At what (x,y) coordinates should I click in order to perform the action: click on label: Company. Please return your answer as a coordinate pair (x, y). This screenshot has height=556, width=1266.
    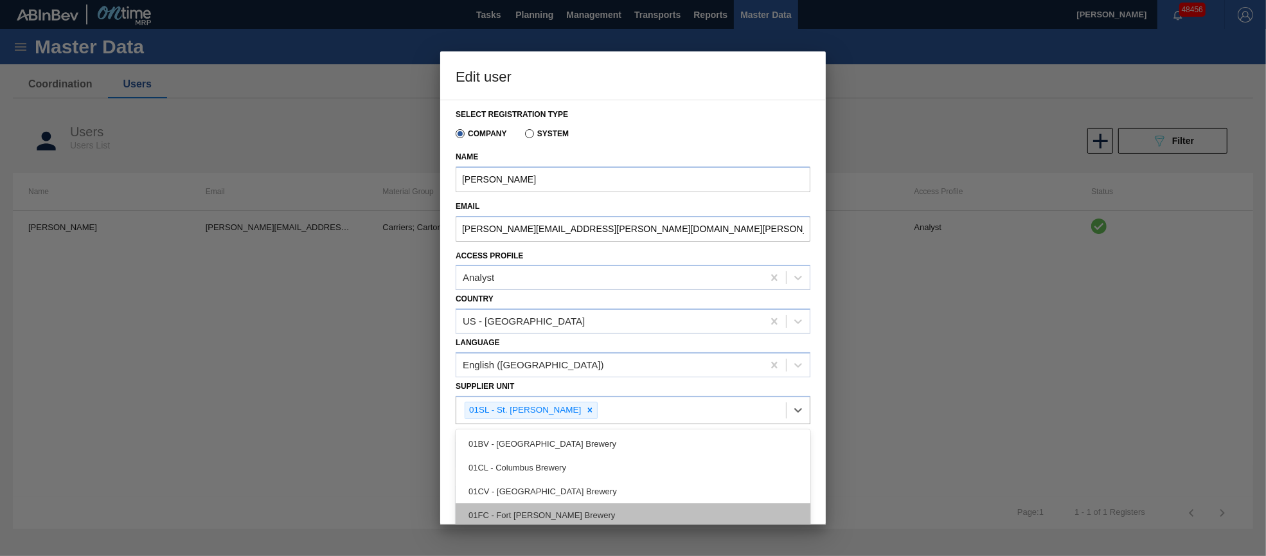
    Looking at the image, I should click on (481, 134).